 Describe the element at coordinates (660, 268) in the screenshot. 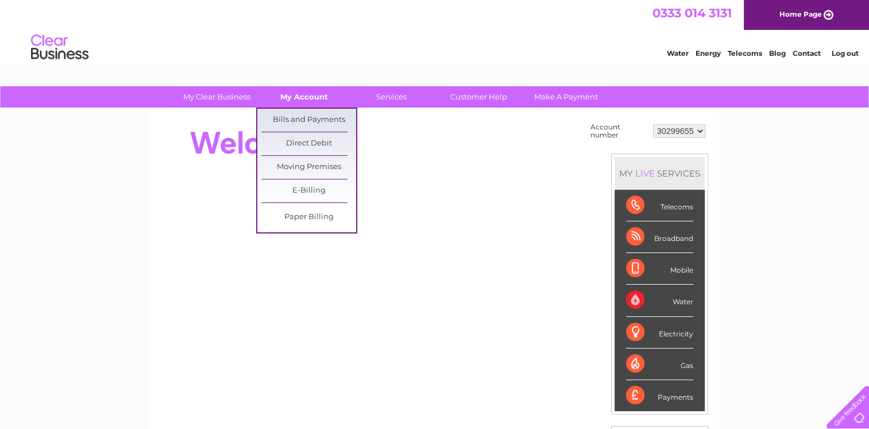

I see `div: Mobile` at that location.